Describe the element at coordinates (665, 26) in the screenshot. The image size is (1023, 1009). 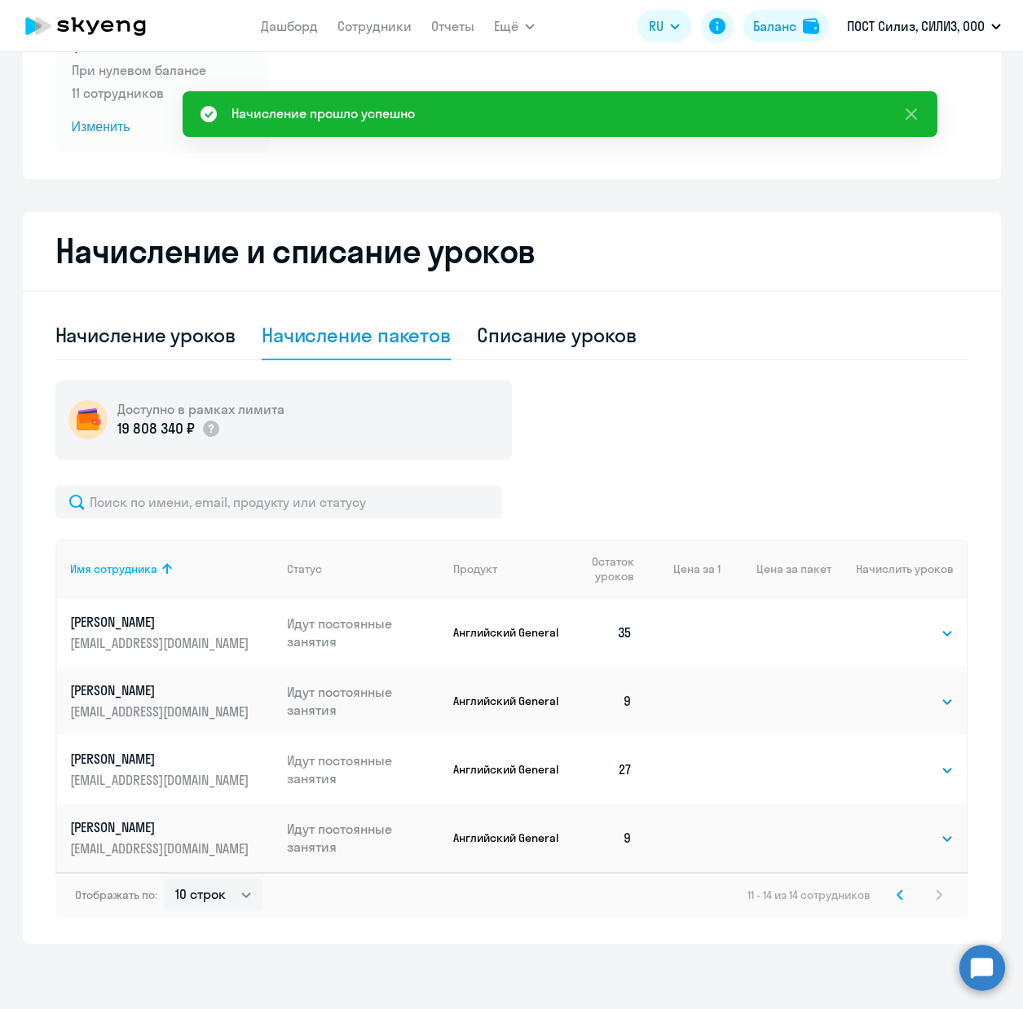
I see `button: RU` at that location.